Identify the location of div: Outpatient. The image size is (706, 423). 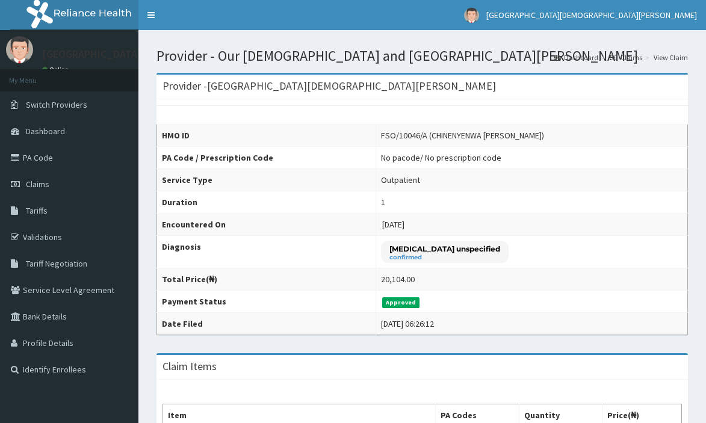
(401, 180).